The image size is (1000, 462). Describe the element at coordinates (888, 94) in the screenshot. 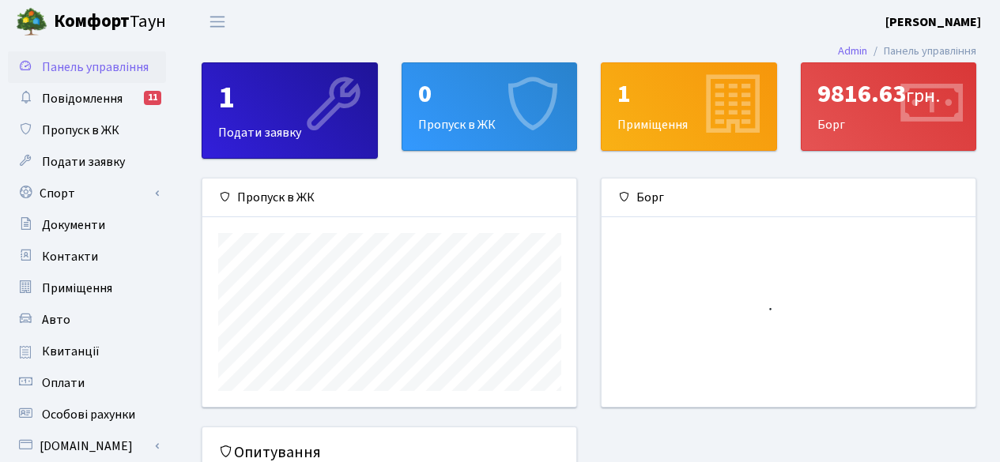

I see `div: 9816.63` at that location.